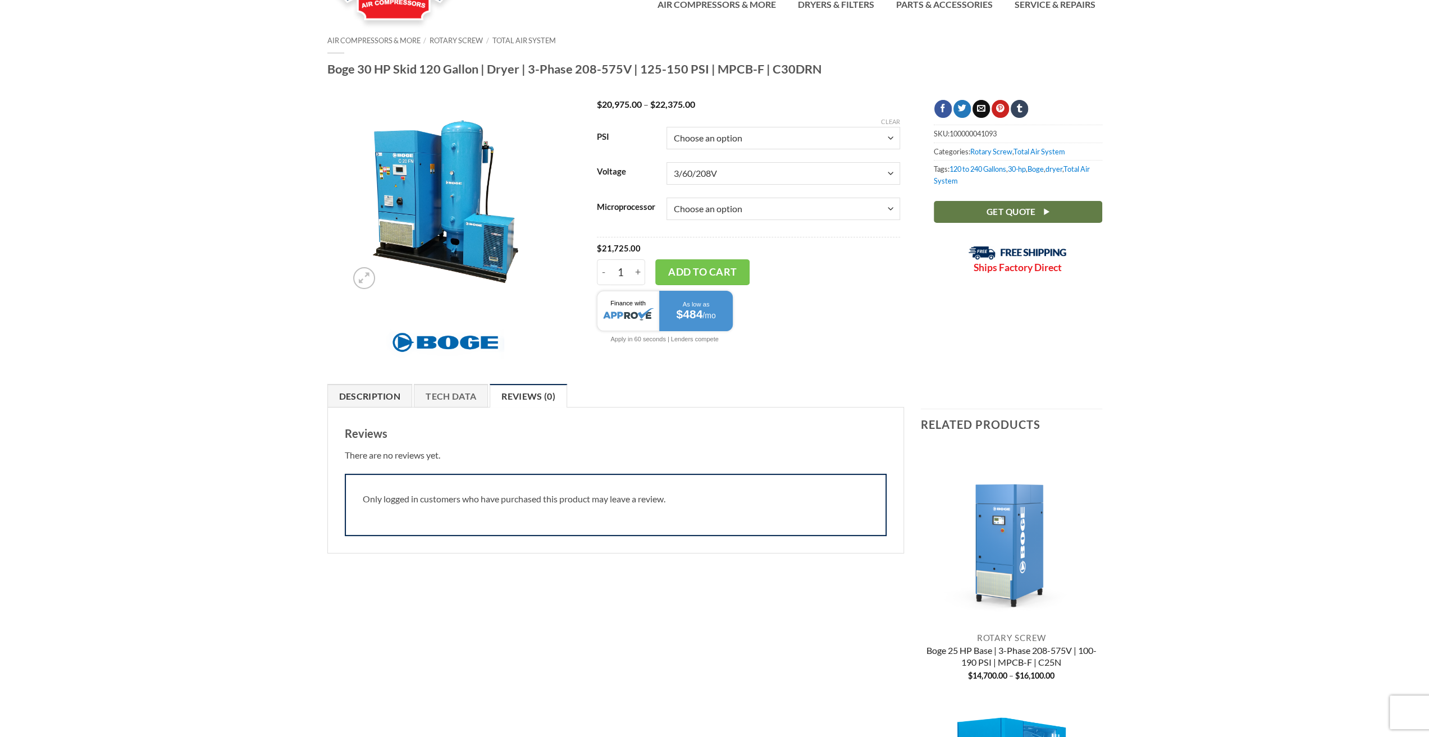 Image resolution: width=1429 pixels, height=737 pixels. I want to click on img: Boge, so click(445, 343).